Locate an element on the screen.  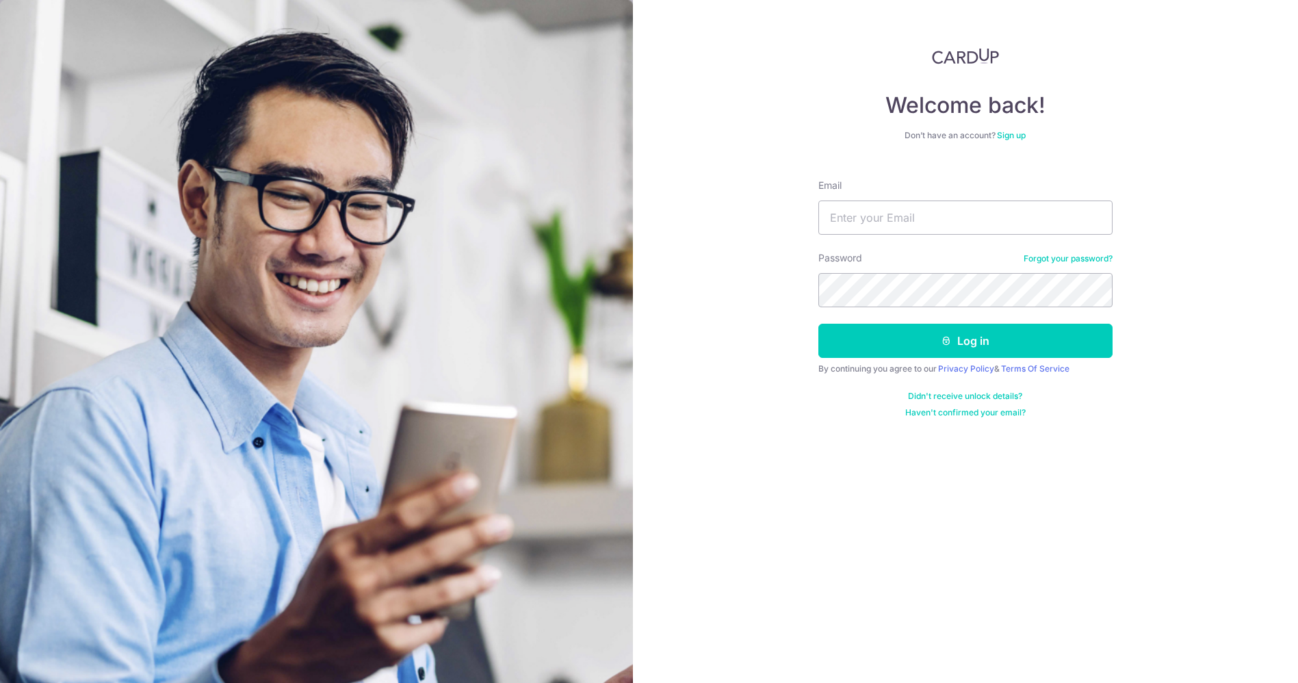
a: Privacy Policy is located at coordinates (966, 368).